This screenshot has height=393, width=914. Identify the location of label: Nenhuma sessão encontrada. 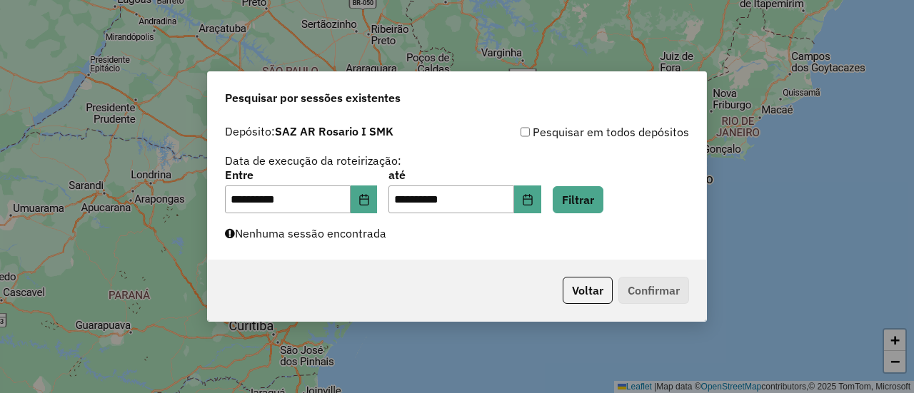
(306, 233).